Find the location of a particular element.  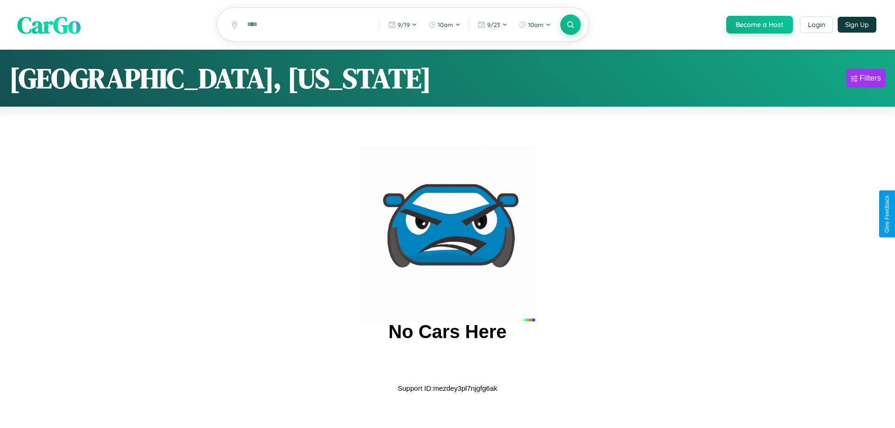

span: CarGo is located at coordinates (49, 24).